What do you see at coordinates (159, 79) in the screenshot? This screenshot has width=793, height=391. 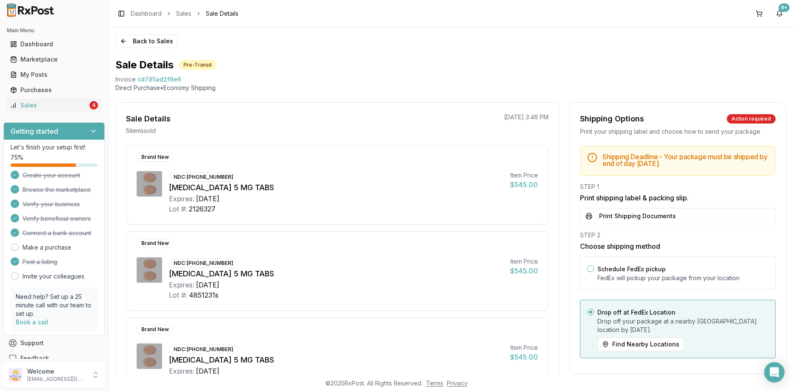 I see `span: cd785ad2f8e6` at bounding box center [159, 79].